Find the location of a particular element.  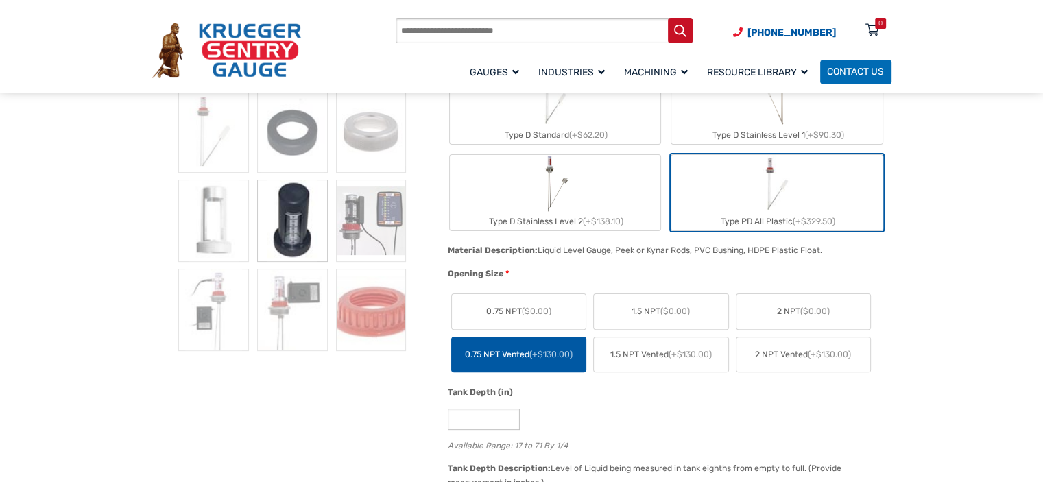

img: At A Glance - Image 5 is located at coordinates (292, 221).